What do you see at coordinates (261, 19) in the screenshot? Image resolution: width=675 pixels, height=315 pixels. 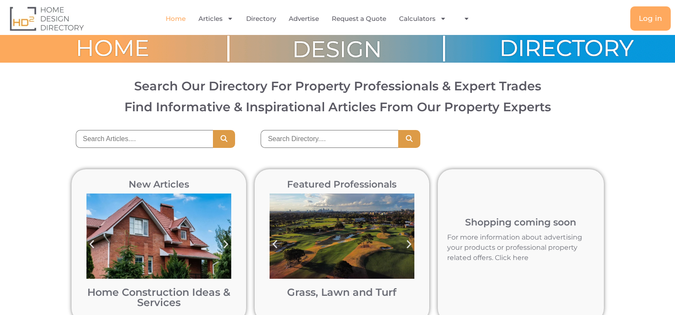 I see `a: Directory` at bounding box center [261, 19].